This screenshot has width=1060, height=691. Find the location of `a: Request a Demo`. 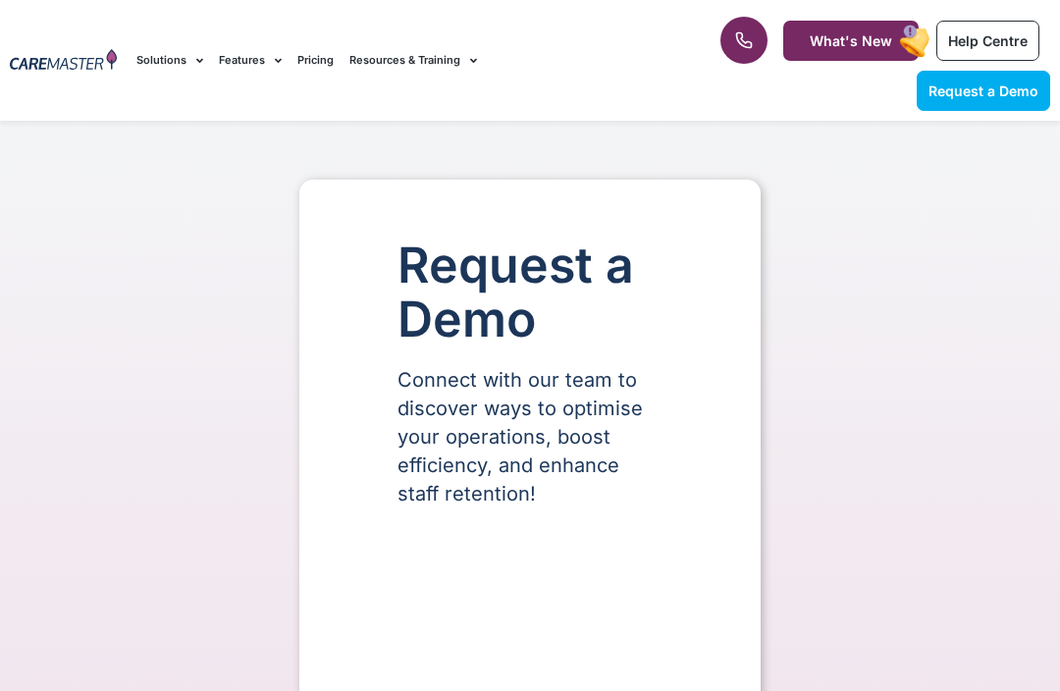

a: Request a Demo is located at coordinates (983, 90).